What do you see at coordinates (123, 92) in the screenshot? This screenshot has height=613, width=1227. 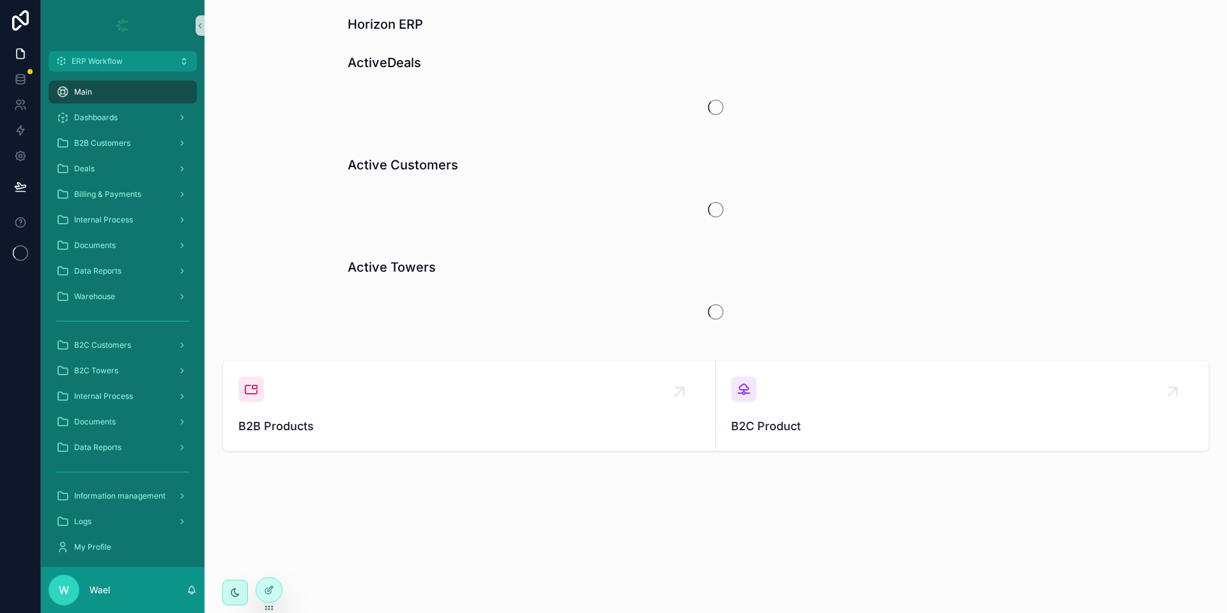 I see `a: Main` at bounding box center [123, 92].